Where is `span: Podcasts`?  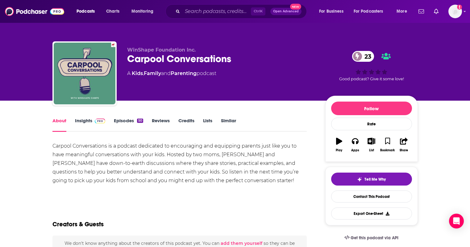
span: Podcasts is located at coordinates (86, 11).